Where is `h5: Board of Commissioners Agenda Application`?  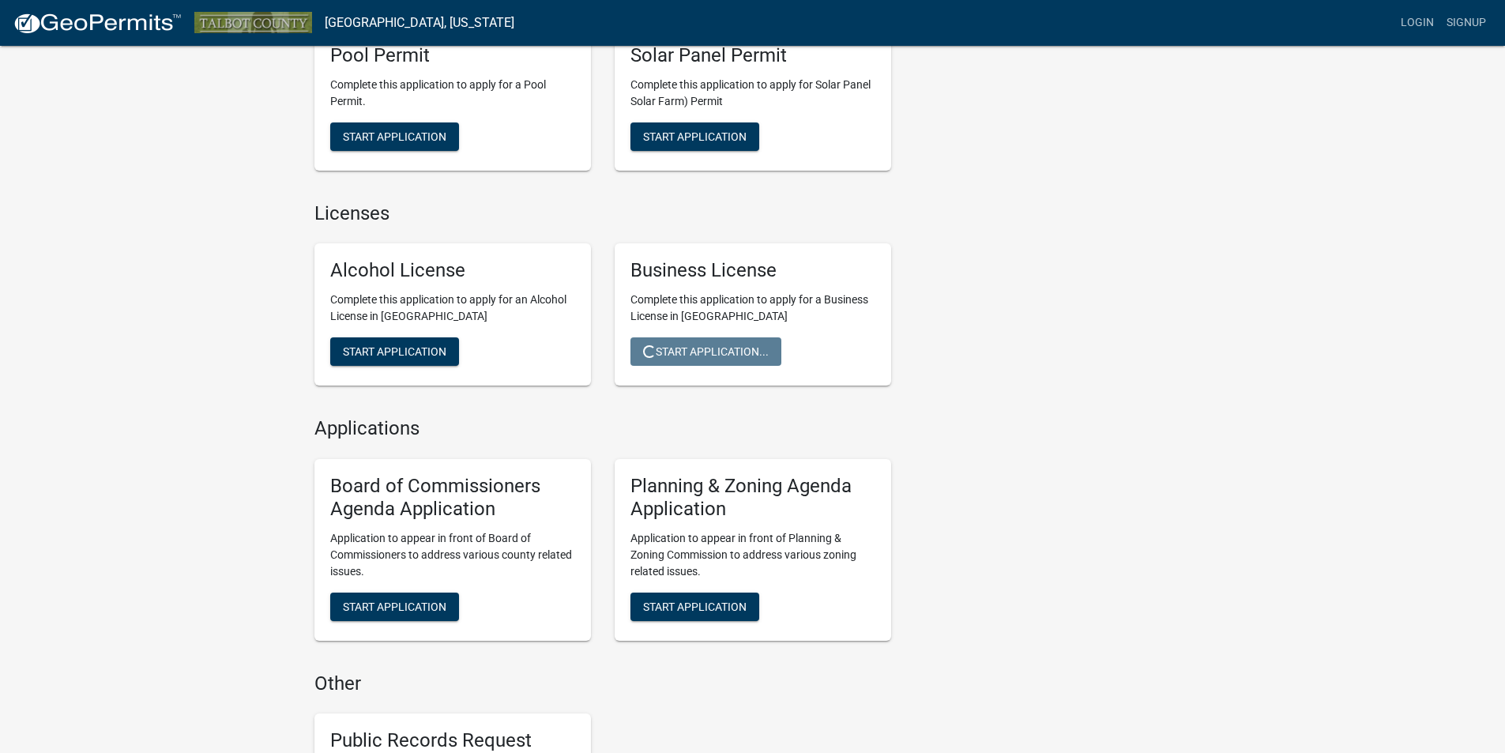 h5: Board of Commissioners Agenda Application is located at coordinates (453, 498).